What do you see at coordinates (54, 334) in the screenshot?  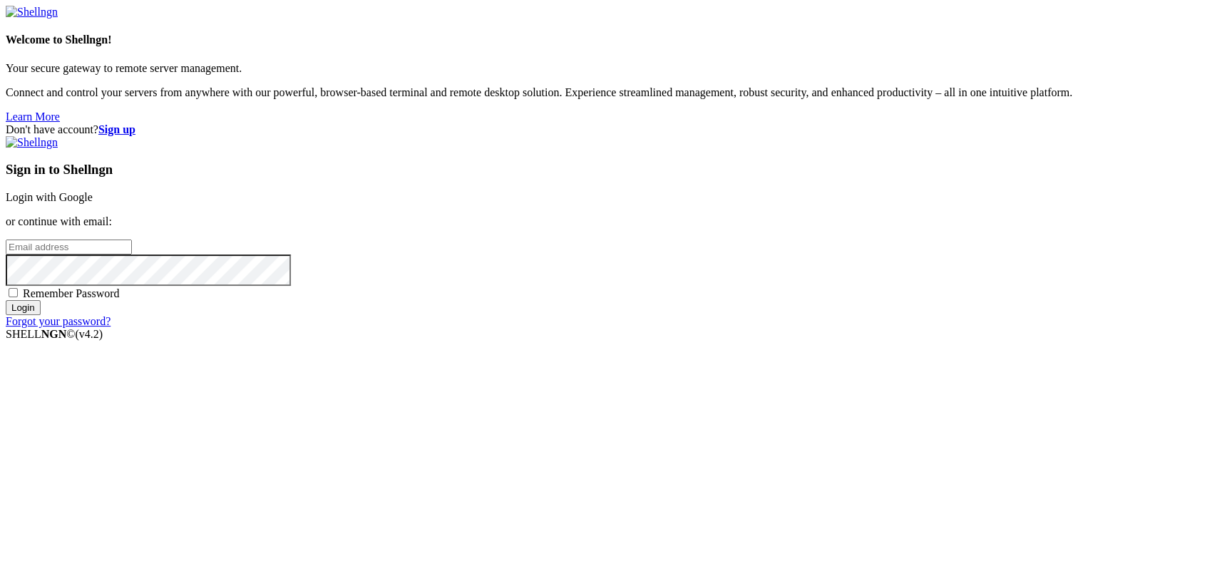 I see `span: SHELL ©` at bounding box center [54, 334].